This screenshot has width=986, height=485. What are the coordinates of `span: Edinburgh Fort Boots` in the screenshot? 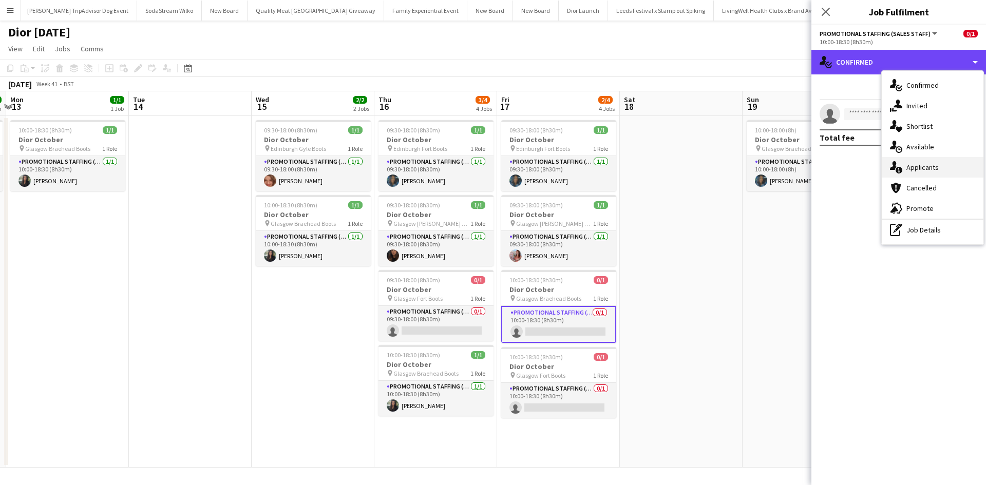 It's located at (543, 148).